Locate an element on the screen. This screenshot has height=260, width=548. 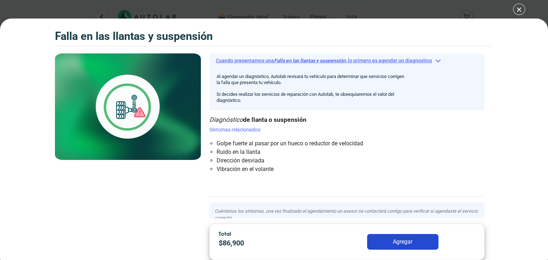
h3: Falla en las llantas y suspensión is located at coordinates (134, 36).